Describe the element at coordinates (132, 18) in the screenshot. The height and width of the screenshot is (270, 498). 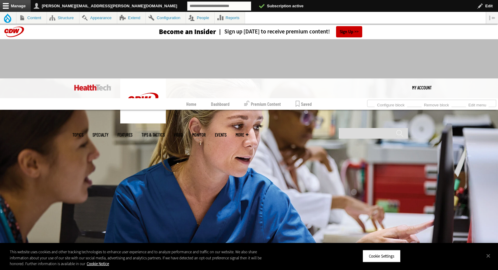
I see `a: Extend` at that location.